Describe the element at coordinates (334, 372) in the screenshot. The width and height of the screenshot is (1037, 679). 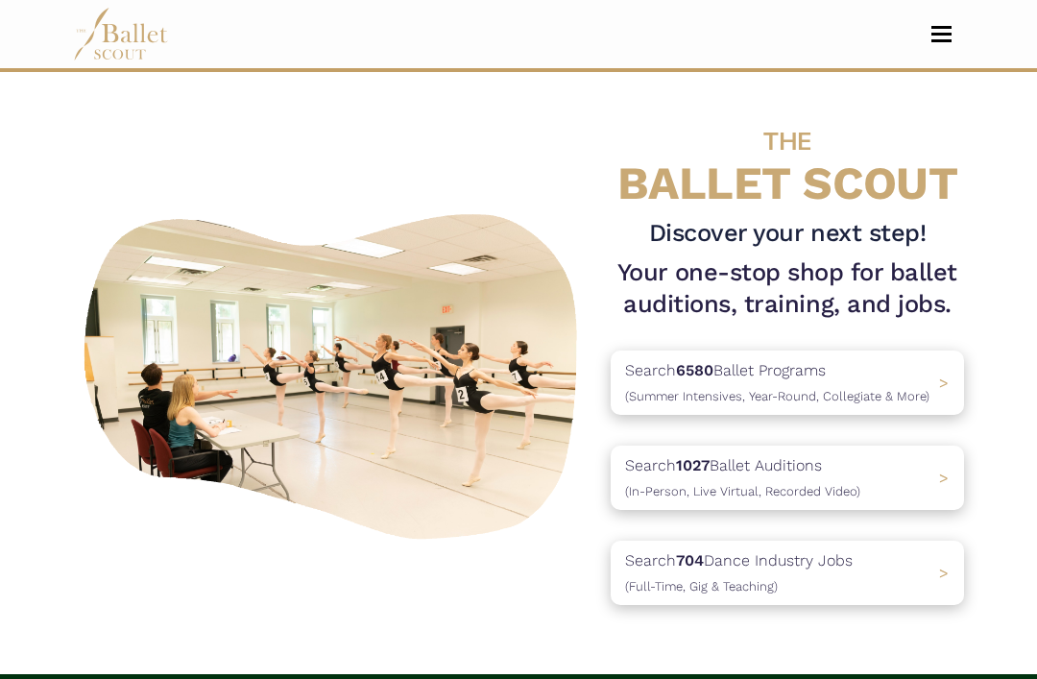
I see `img: A group of ballerinas talking to each other in a ballet studio` at that location.